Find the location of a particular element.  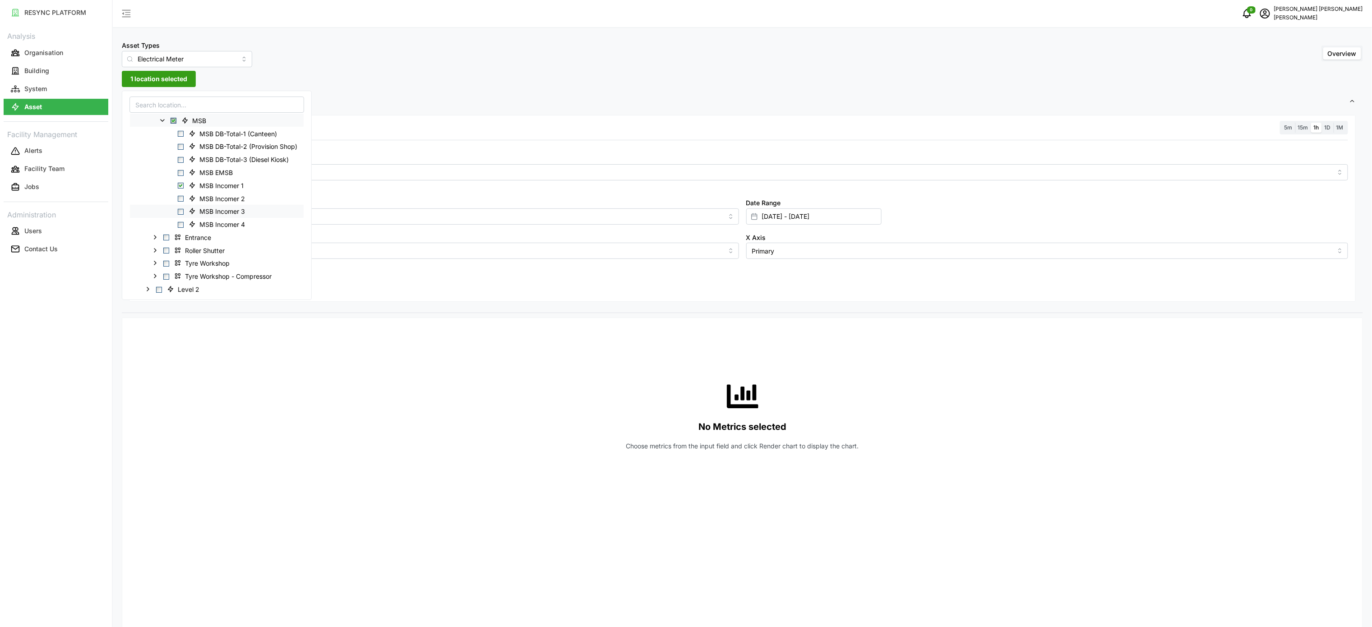

a: Asset is located at coordinates (56, 107).